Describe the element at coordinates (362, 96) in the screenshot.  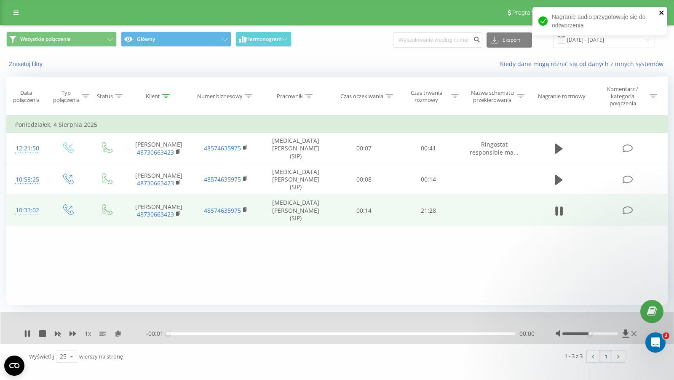
I see `div: Czas oczekiwania` at that location.